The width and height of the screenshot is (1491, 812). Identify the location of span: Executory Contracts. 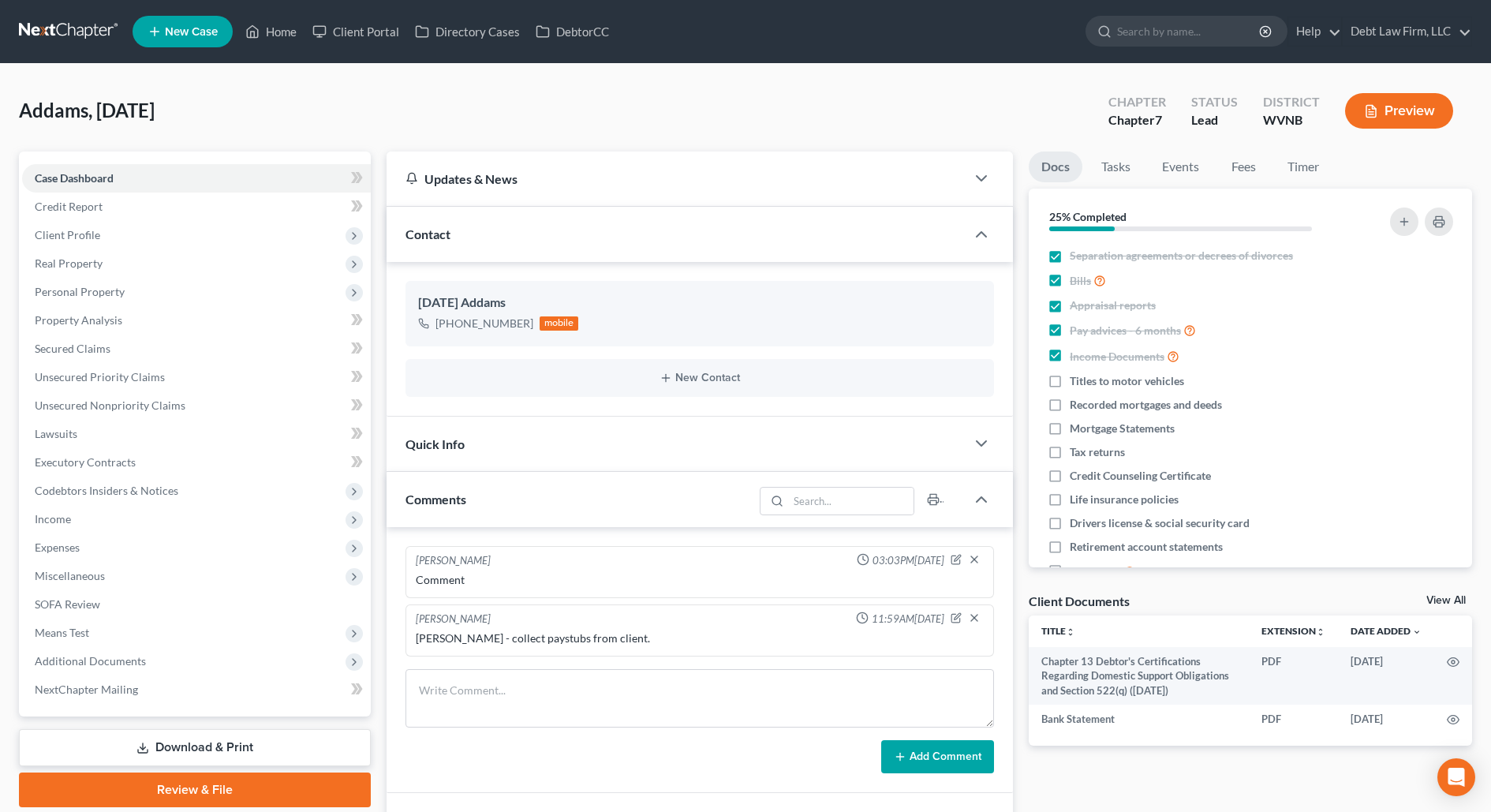
(85, 462).